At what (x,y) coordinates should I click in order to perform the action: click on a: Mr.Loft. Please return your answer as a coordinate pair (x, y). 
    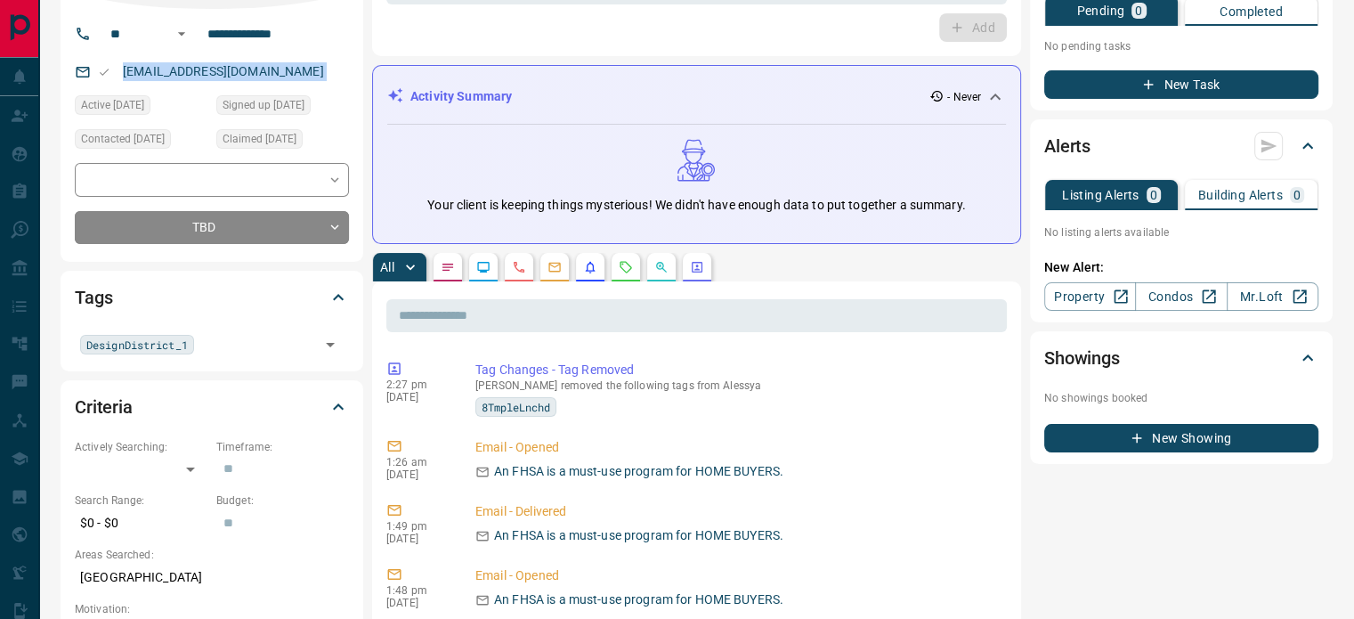
    Looking at the image, I should click on (1272, 296).